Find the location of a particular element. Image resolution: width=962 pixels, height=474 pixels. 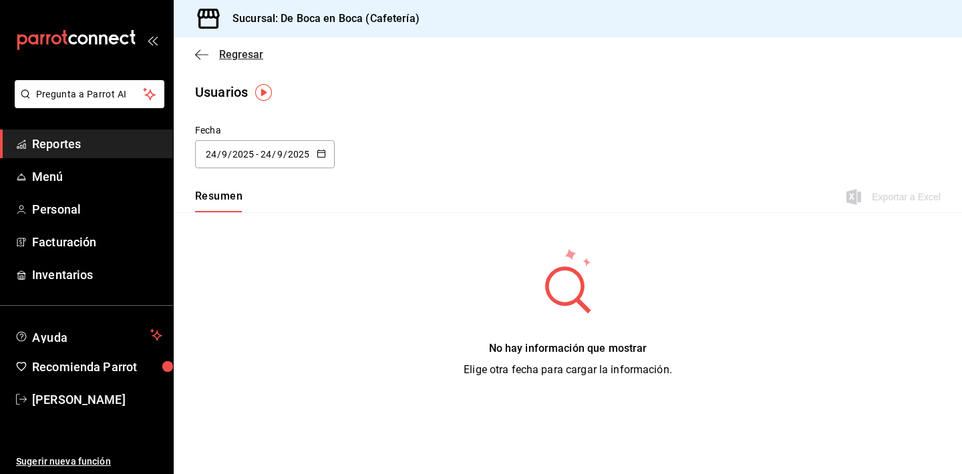

img: Tooltip marker is located at coordinates (263, 92).